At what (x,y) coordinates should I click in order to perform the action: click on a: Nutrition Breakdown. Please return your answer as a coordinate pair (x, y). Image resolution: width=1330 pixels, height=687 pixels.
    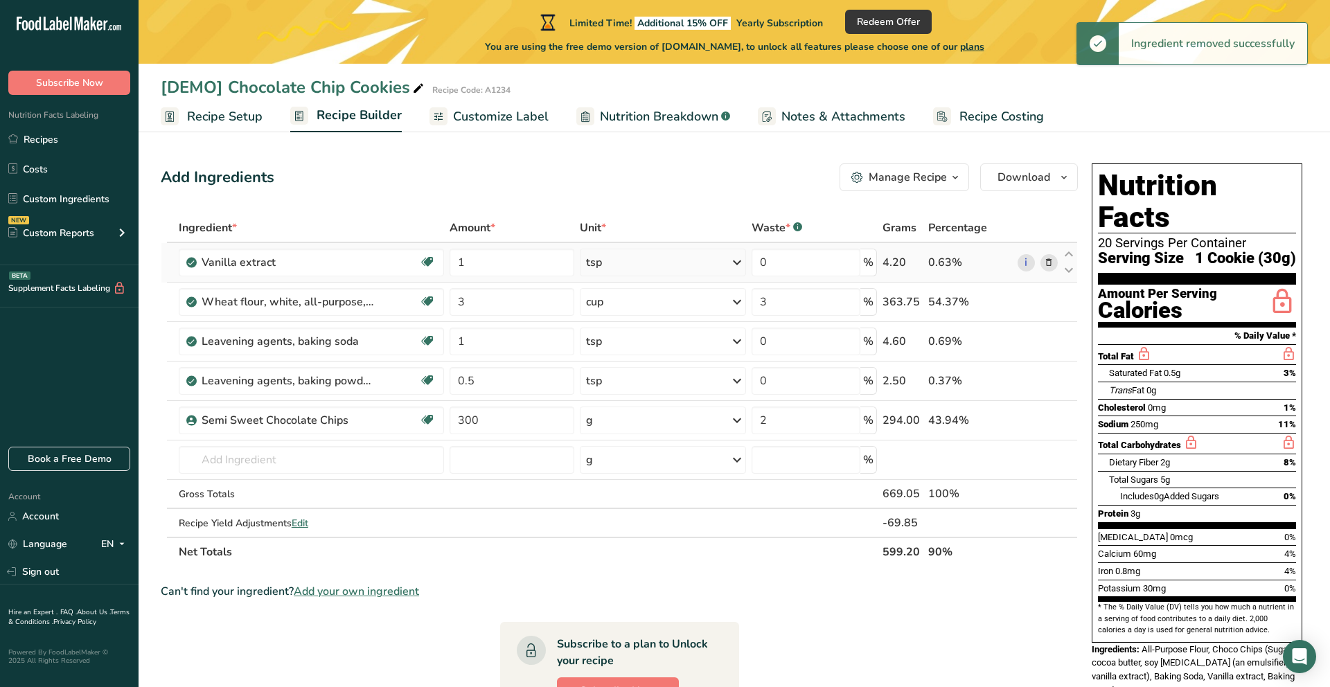
    Looking at the image, I should click on (653, 116).